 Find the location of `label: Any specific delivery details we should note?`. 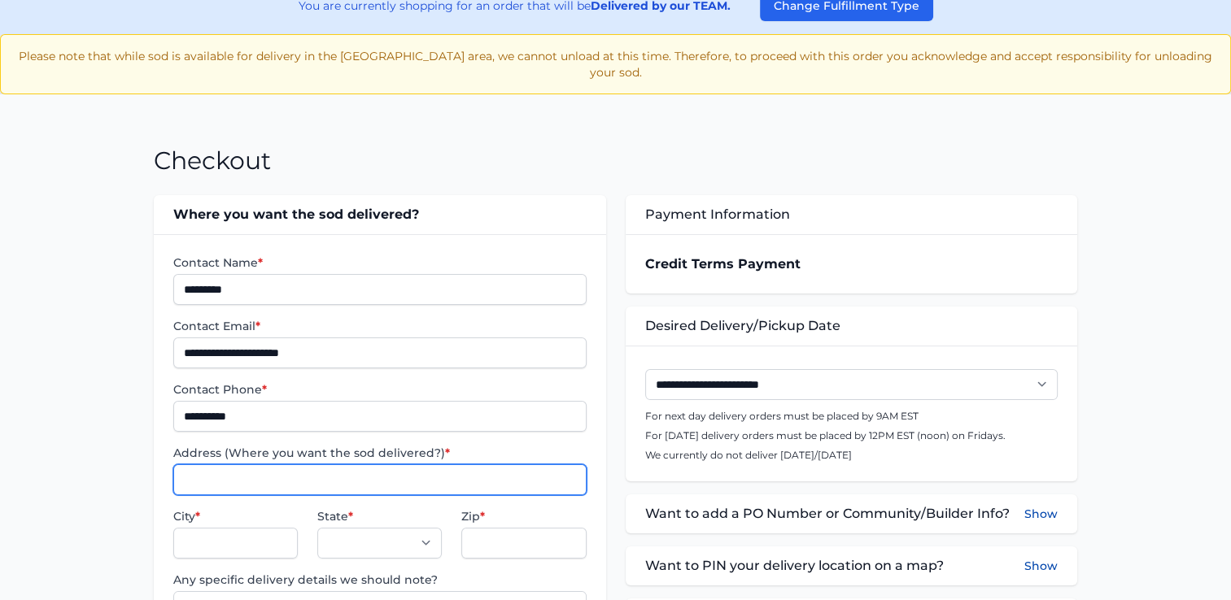

label: Any specific delivery details we should note? is located at coordinates (379, 580).